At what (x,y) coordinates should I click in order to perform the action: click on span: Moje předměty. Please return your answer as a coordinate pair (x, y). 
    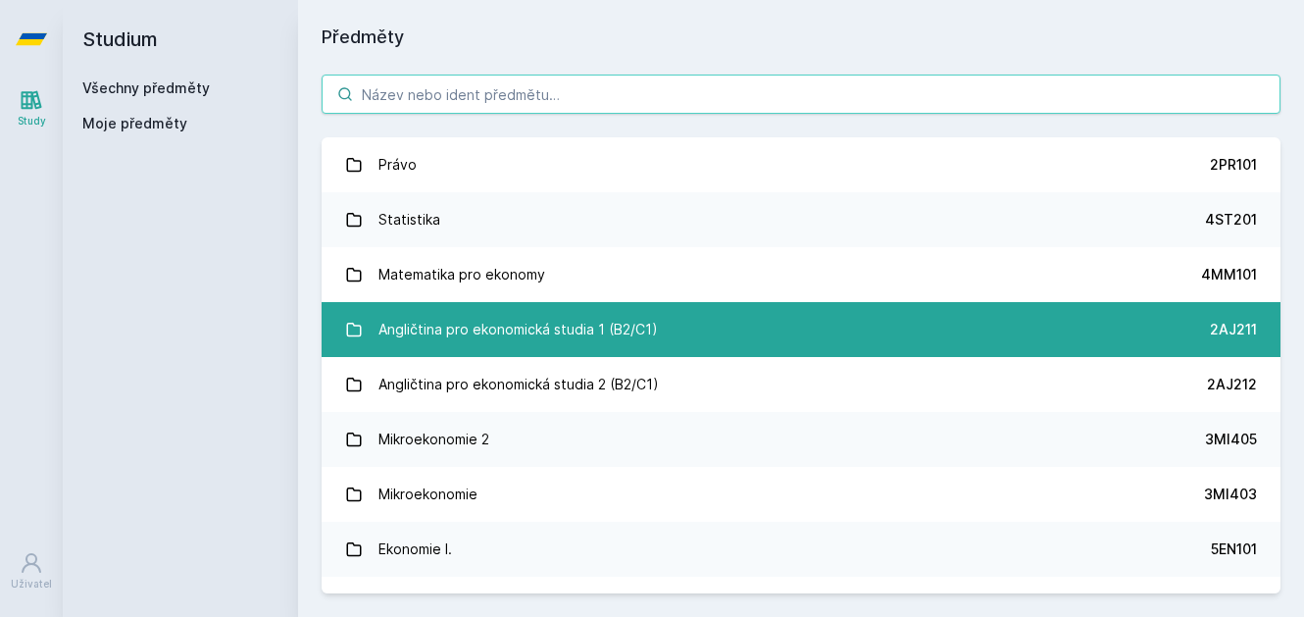
    Looking at the image, I should click on (134, 124).